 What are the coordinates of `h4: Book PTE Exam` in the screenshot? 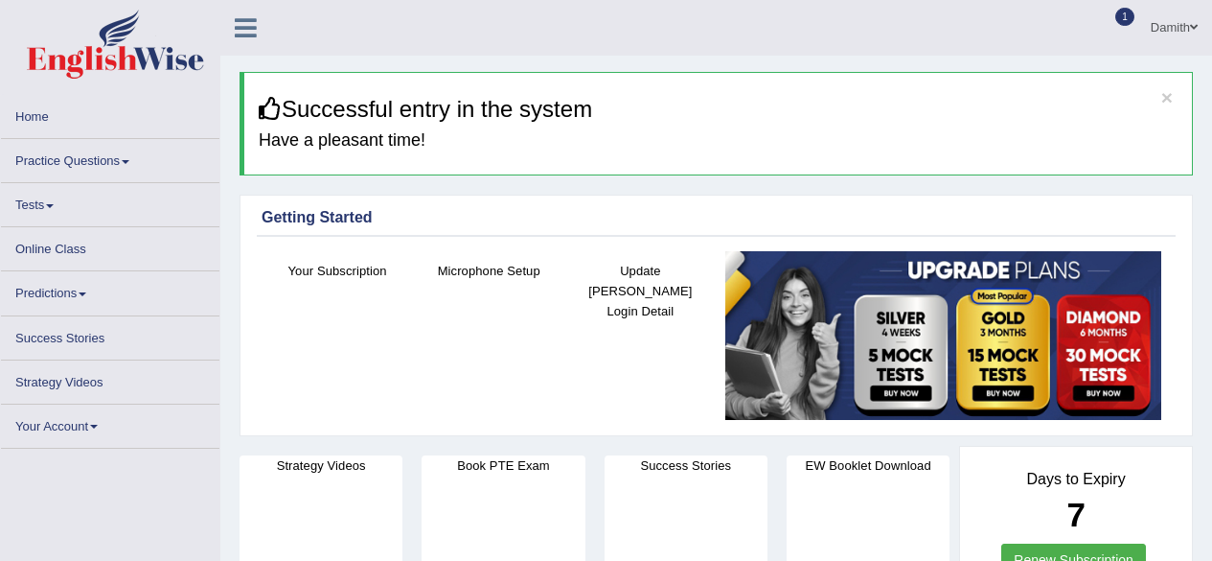 It's located at (503, 465).